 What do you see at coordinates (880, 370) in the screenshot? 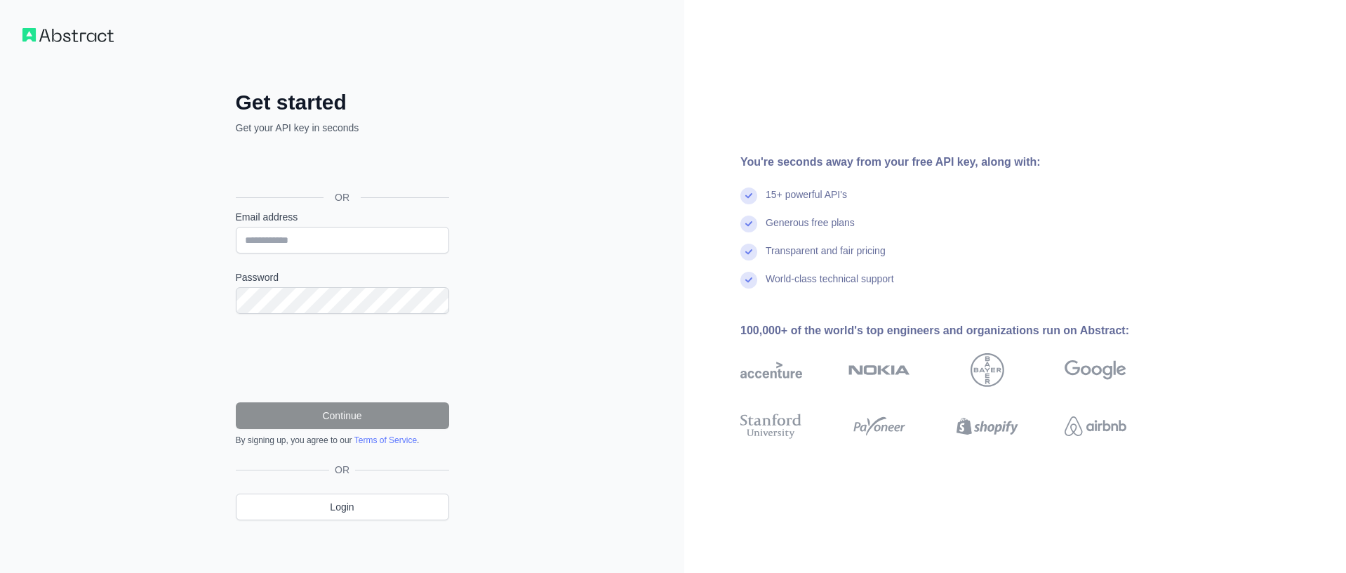
I see `img: nokia` at bounding box center [880, 370].